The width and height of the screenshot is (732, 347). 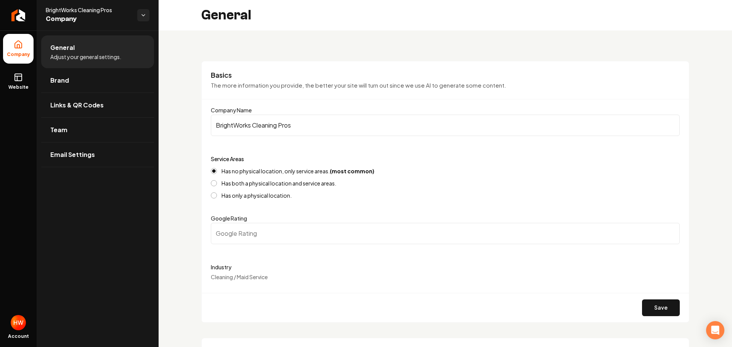 What do you see at coordinates (226, 15) in the screenshot?
I see `h2: General` at bounding box center [226, 15].